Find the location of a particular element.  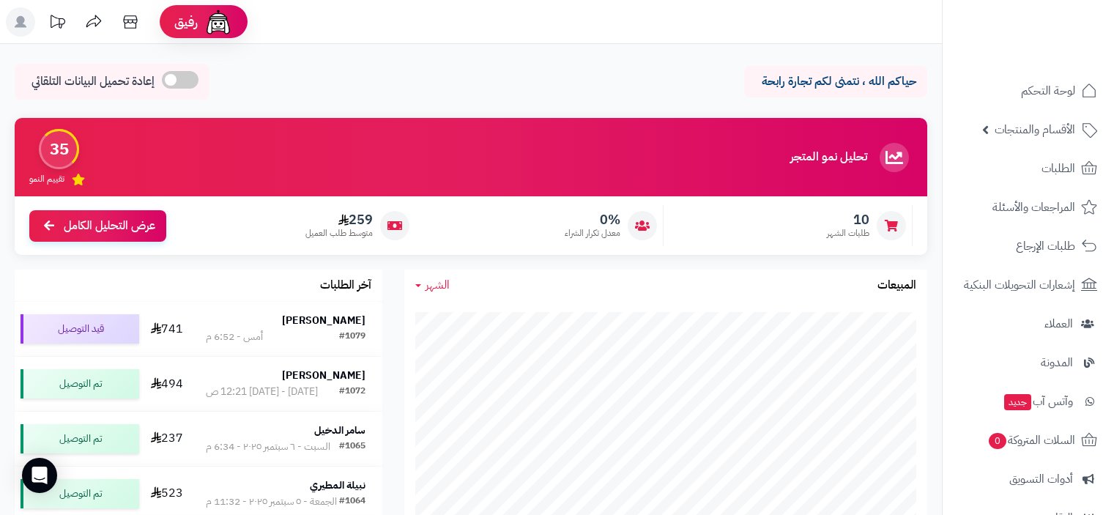

span: وآتس آب is located at coordinates (1038, 401).